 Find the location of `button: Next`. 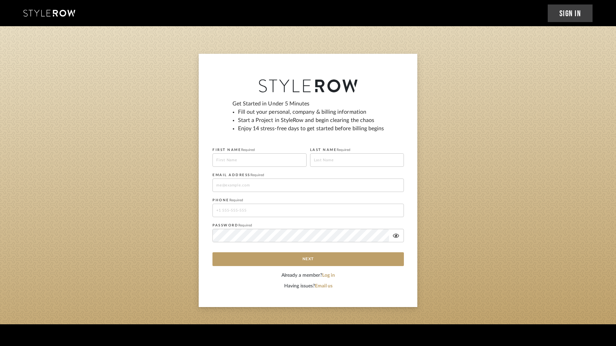

button: Next is located at coordinates (308, 259).